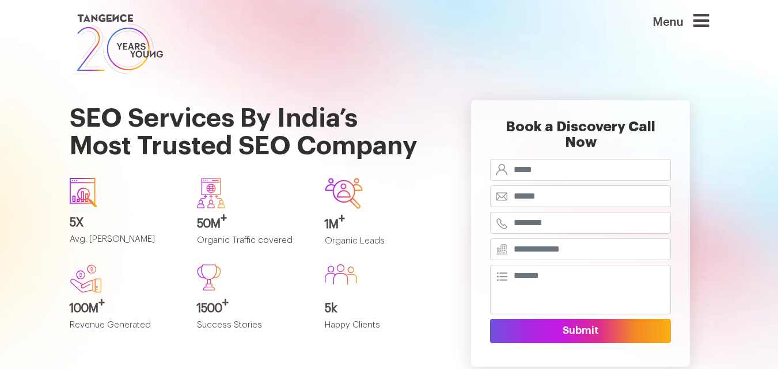  I want to click on p: Happy Clients, so click(380, 330).